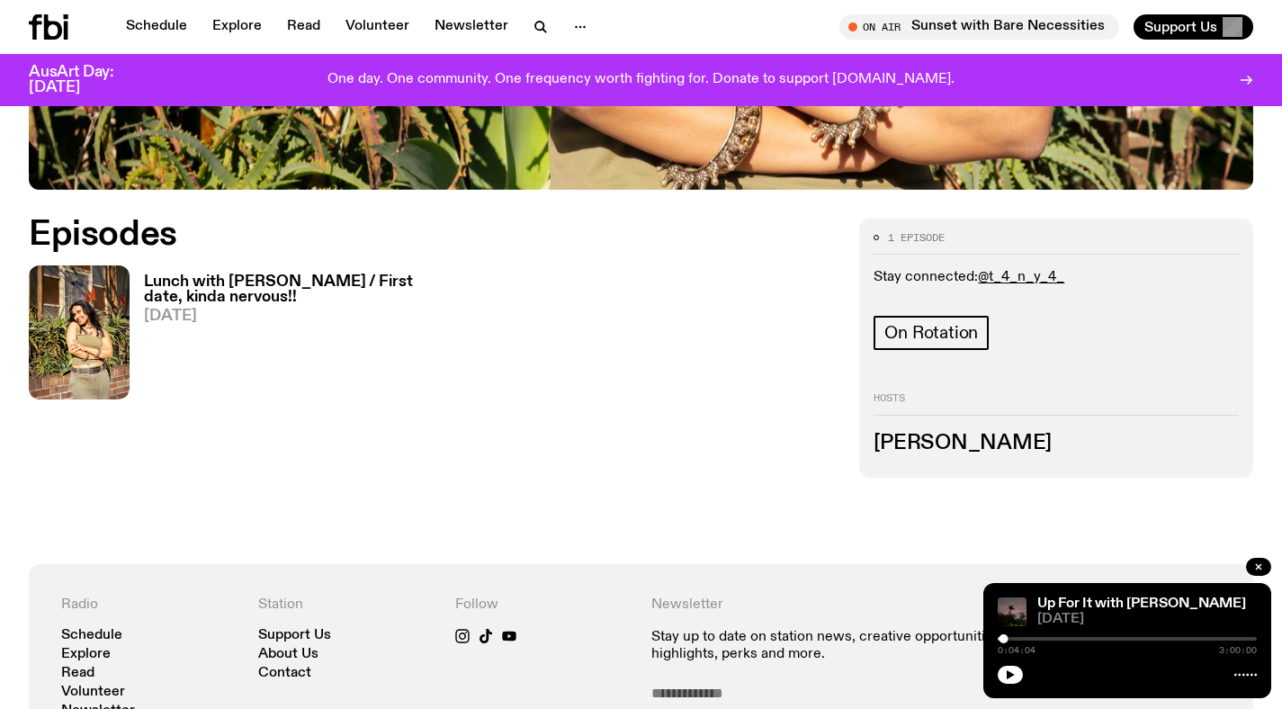 The image size is (1282, 709). What do you see at coordinates (979, 27) in the screenshot?
I see `button: On AirSunset with Bare Necessities` at bounding box center [979, 27].